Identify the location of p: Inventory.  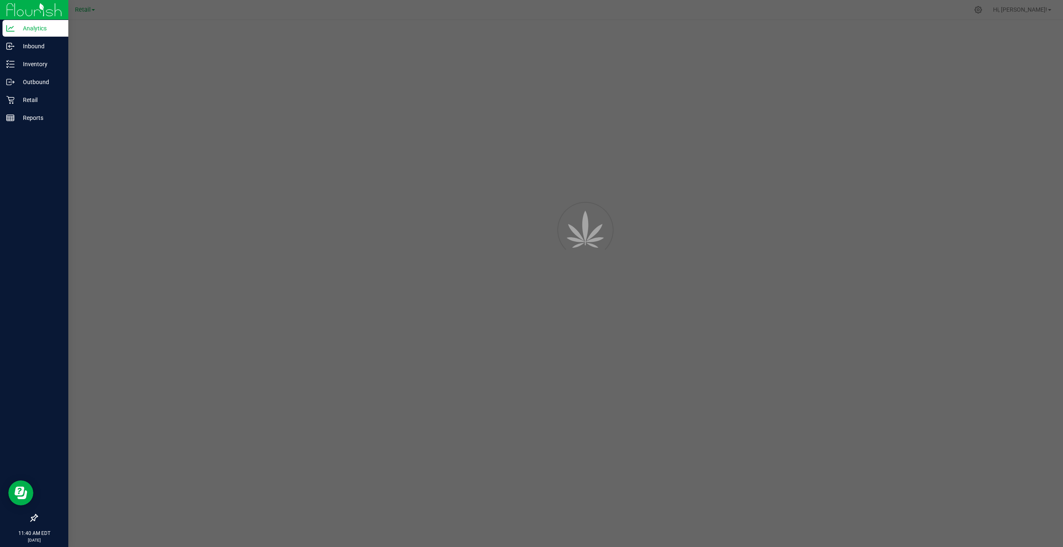
(40, 64).